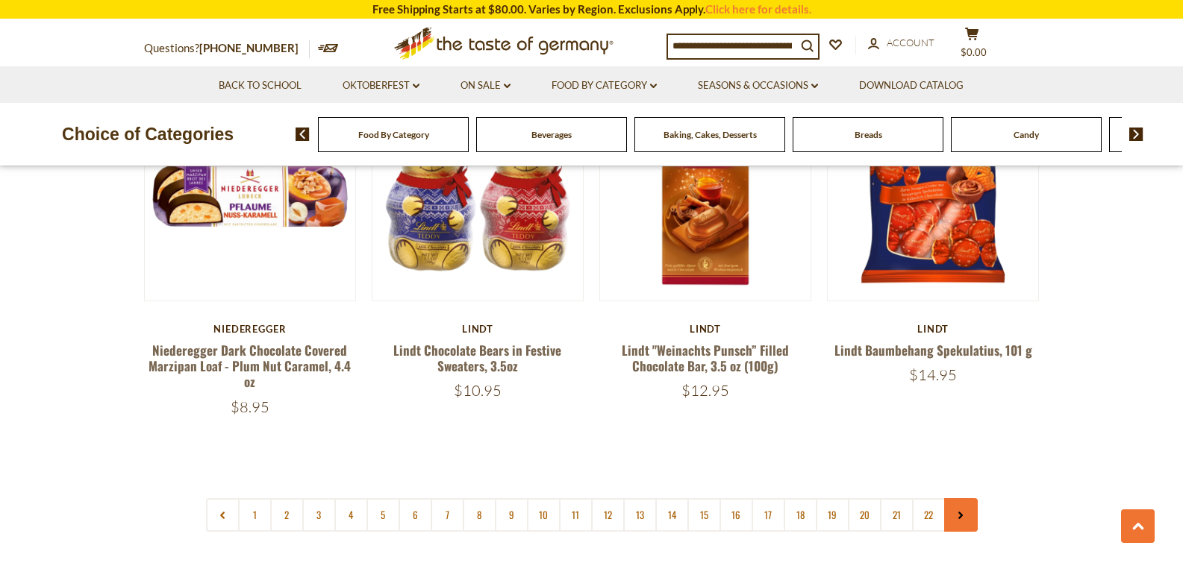  I want to click on a: Baking, Cakes, Desserts, so click(710, 134).